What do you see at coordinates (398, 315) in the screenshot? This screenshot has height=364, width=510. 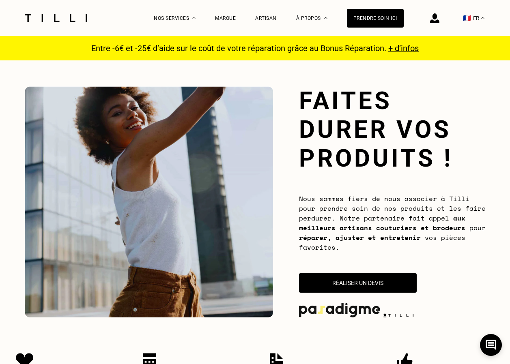 I see `img: logo Tilli` at bounding box center [398, 315].